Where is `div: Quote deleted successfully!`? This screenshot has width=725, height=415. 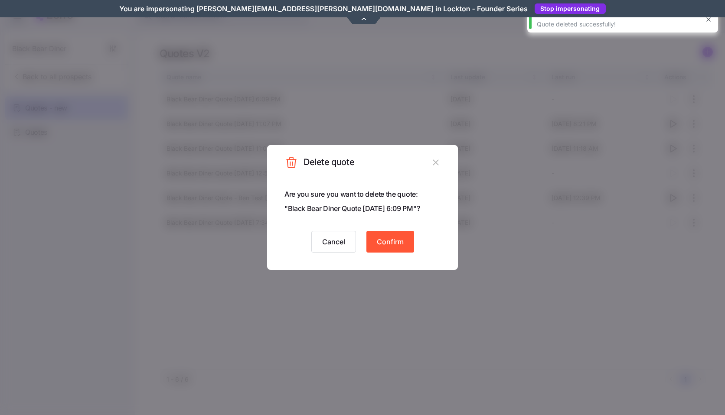 div: Quote deleted successfully! is located at coordinates (618, 24).